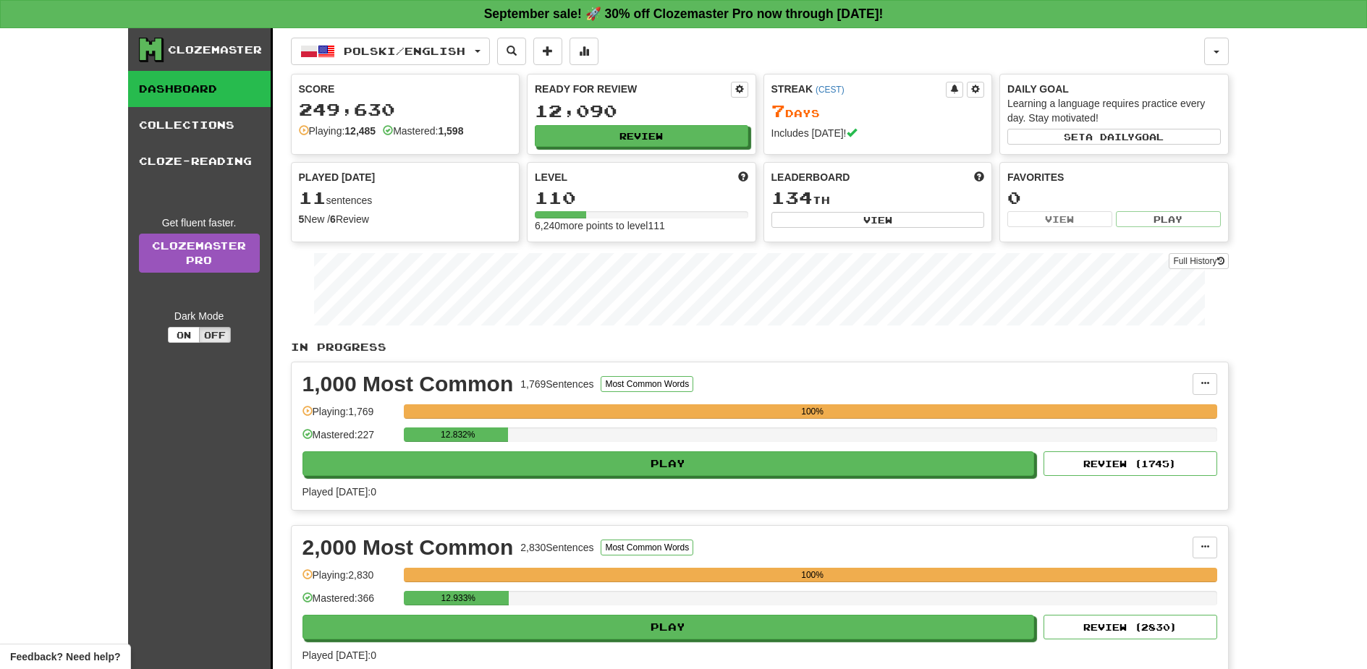 The width and height of the screenshot is (1367, 669). What do you see at coordinates (215, 50) in the screenshot?
I see `div: Clozemaster` at bounding box center [215, 50].